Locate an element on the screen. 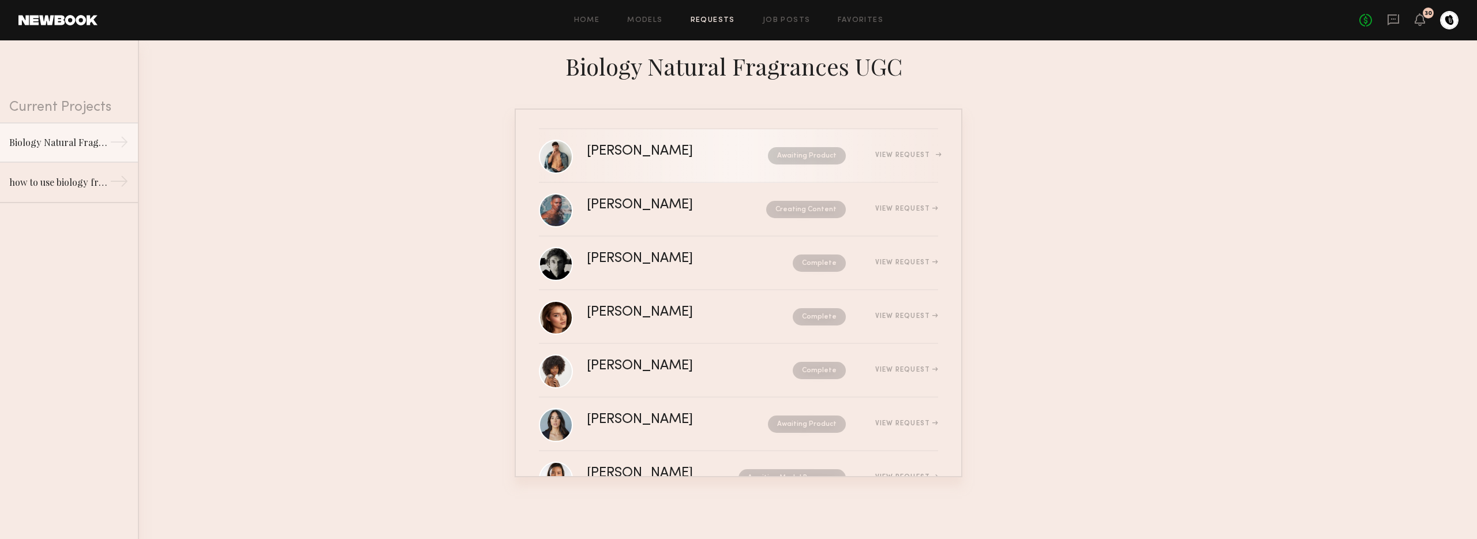 This screenshot has height=539, width=1477. div: 30 is located at coordinates (1428, 13).